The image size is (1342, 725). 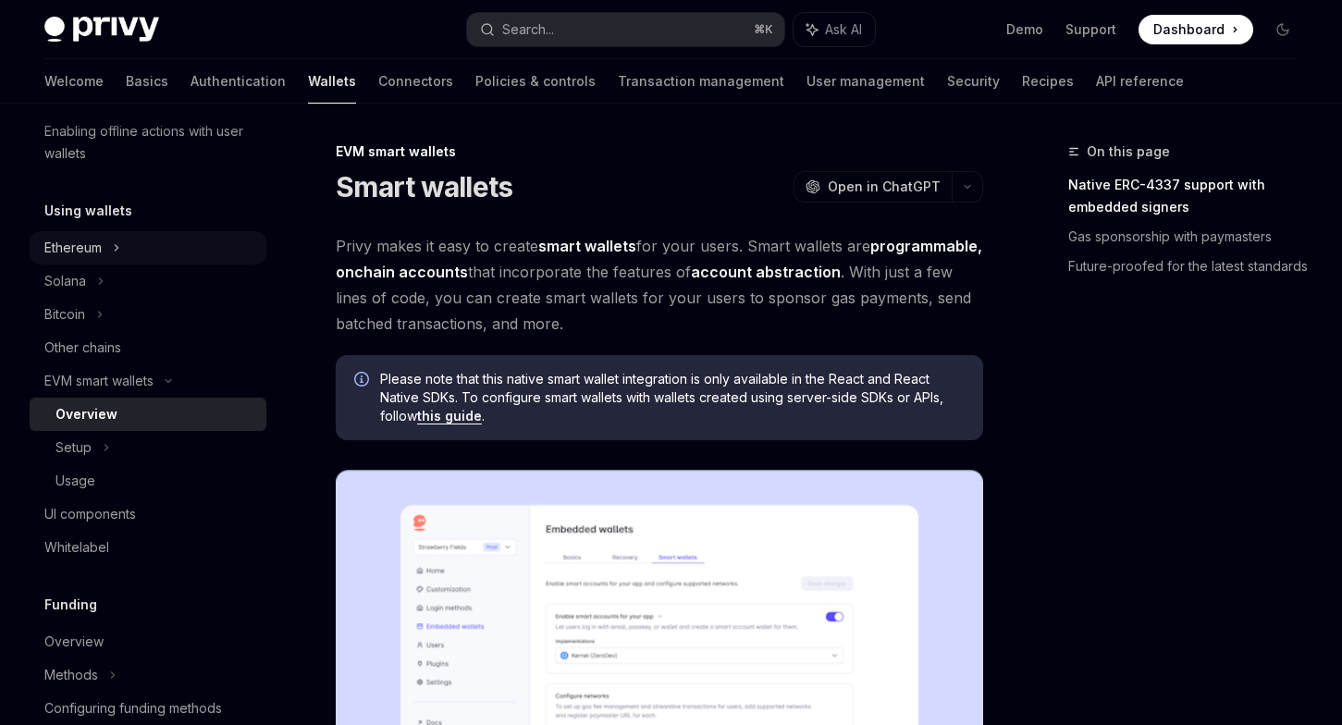 I want to click on a: Basics, so click(x=147, y=81).